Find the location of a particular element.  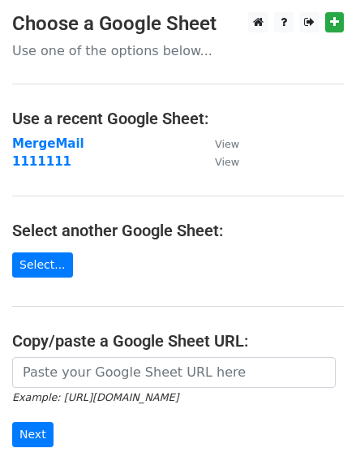

a: Select... is located at coordinates (42, 265).